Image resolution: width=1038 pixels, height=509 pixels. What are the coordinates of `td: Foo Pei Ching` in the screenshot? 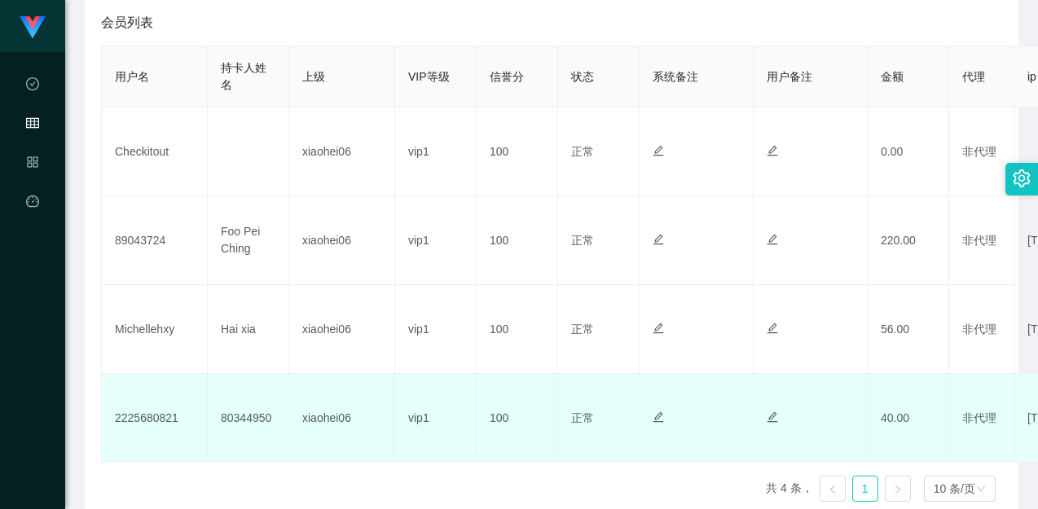 It's located at (248, 240).